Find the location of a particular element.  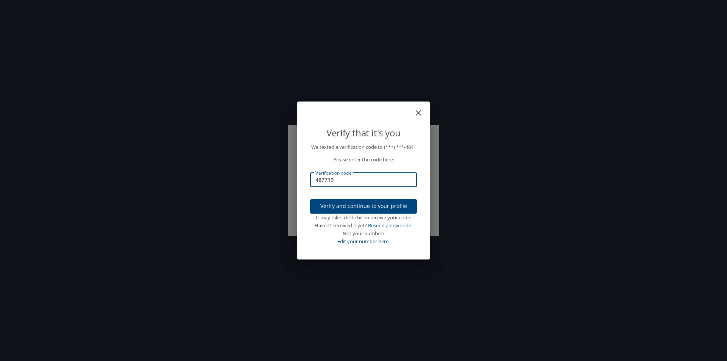

button: Verify and continue to your profile is located at coordinates (363, 206).